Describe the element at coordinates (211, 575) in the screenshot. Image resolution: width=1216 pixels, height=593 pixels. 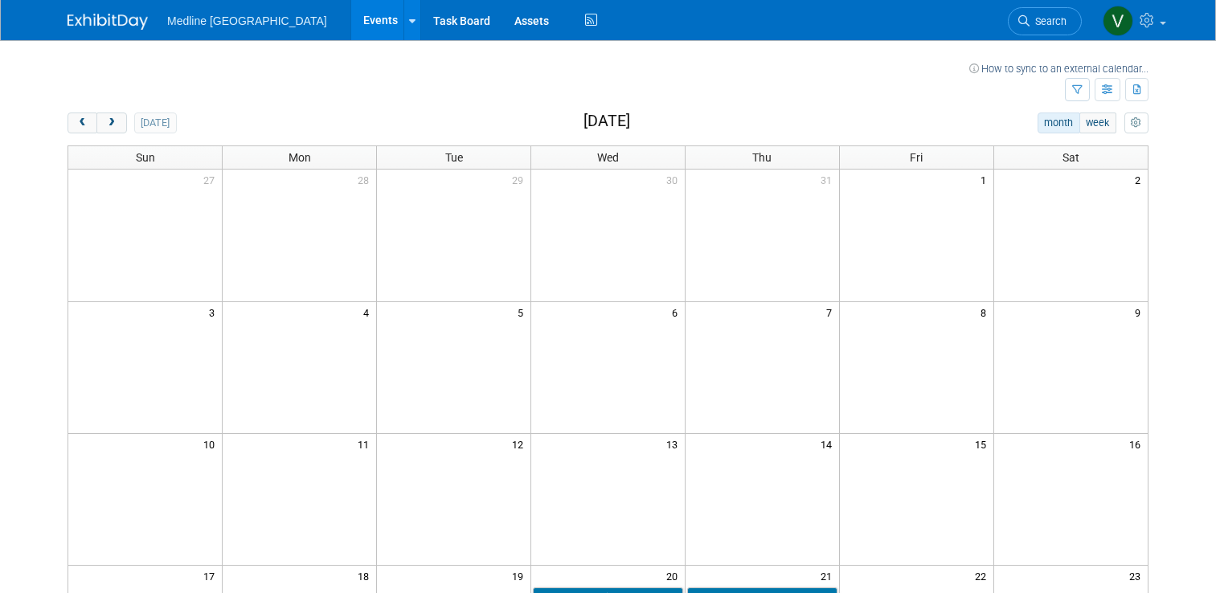
I see `span: 17` at that location.